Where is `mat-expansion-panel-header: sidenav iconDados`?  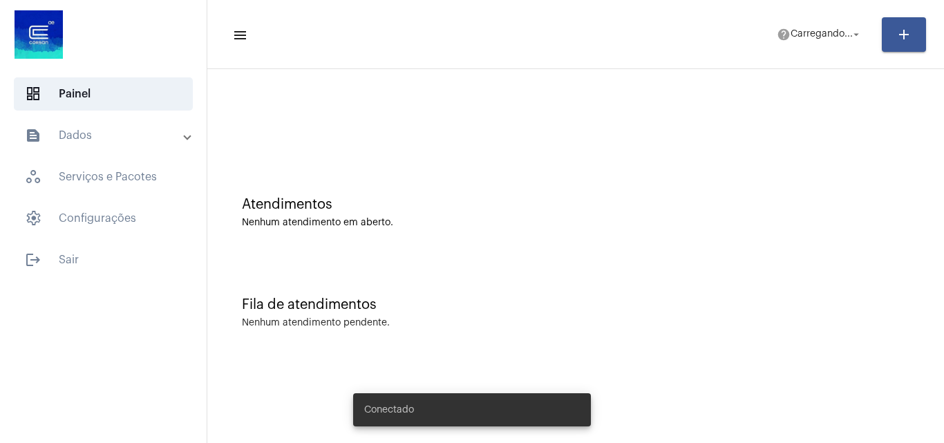 mat-expansion-panel-header: sidenav iconDados is located at coordinates (107, 135).